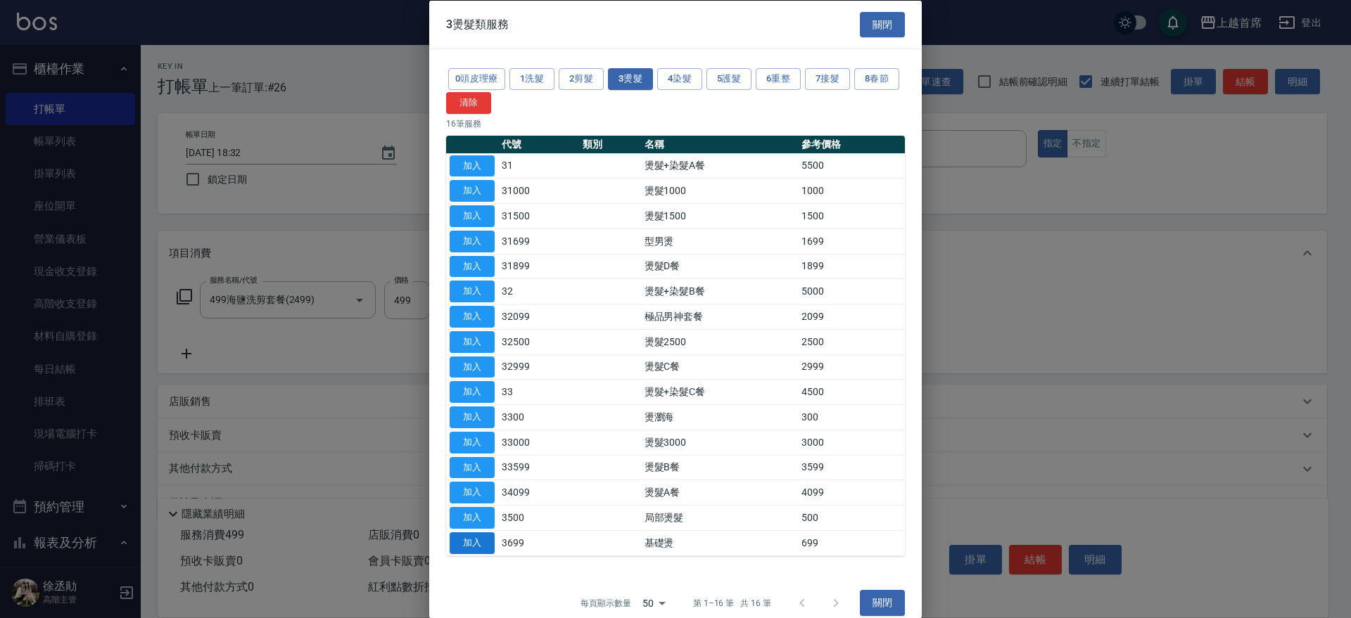  Describe the element at coordinates (851, 191) in the screenshot. I see `td: 1000` at that location.